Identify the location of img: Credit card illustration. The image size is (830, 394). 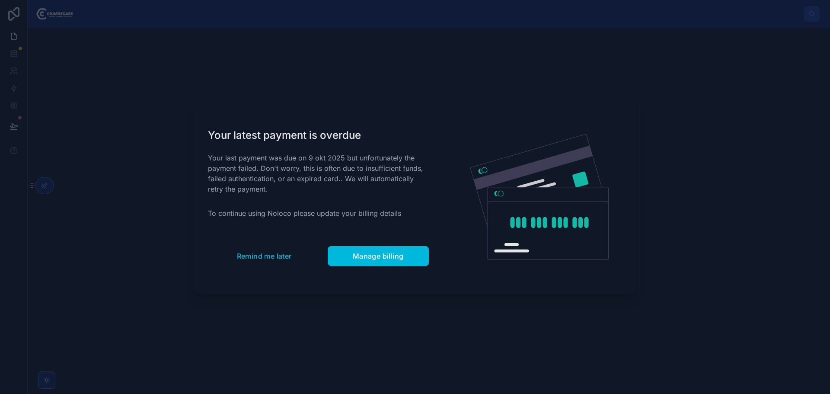
(540, 197).